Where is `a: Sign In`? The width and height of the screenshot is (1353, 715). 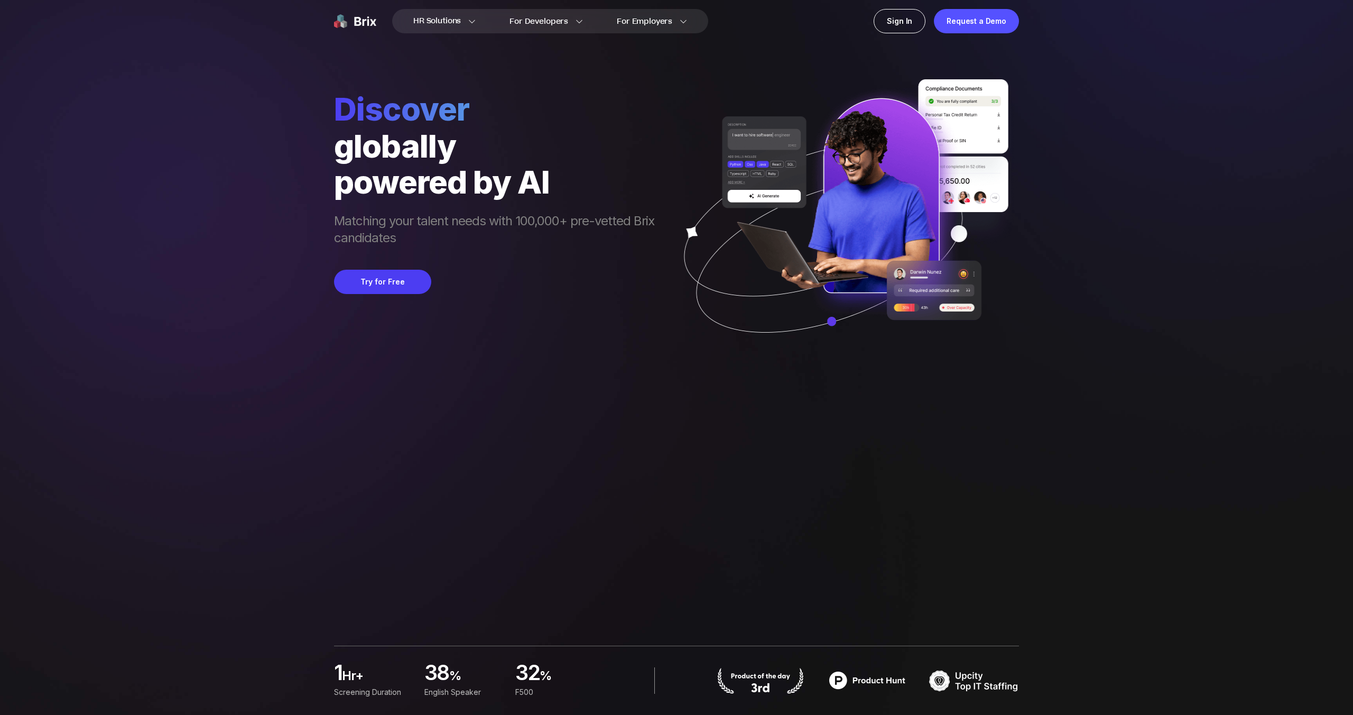 a: Sign In is located at coordinates (900, 21).